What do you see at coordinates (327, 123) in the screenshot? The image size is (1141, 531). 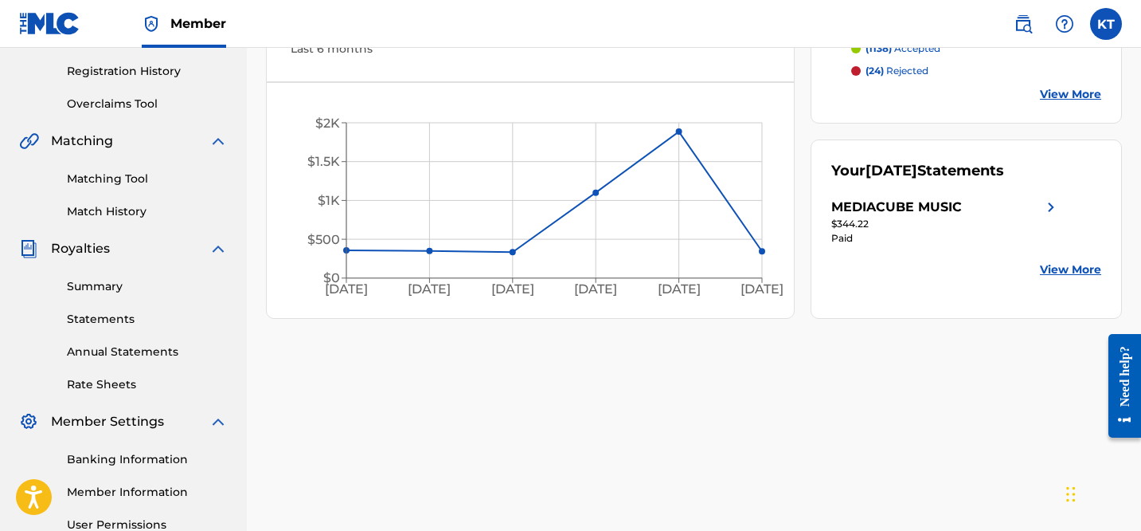 I see `tspan: $2K` at bounding box center [327, 123].